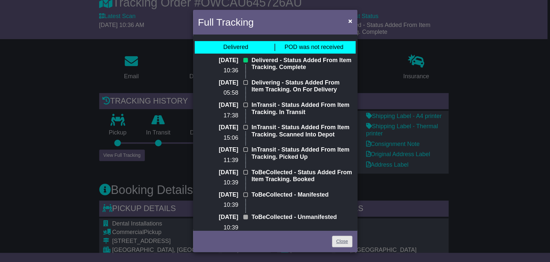 This screenshot has width=550, height=262. What do you see at coordinates (302, 108) in the screenshot?
I see `p: InTransit - Status Added From Item Tracking. In Transit` at bounding box center [302, 108].